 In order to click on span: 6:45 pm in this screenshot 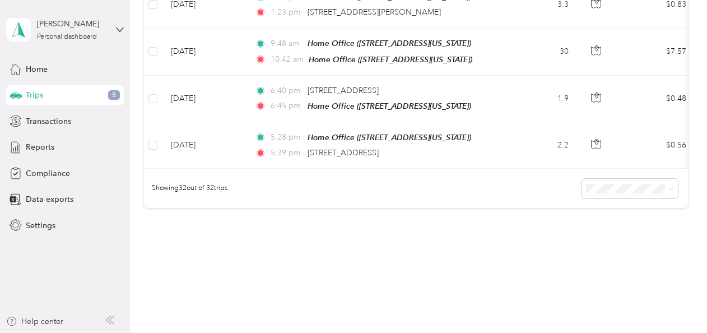, I will do `click(286, 106)`.